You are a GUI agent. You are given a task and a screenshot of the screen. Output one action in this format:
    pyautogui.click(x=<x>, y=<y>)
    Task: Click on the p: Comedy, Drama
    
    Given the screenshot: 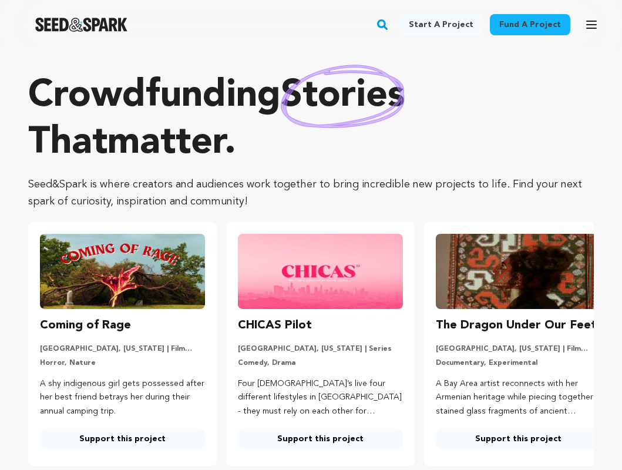 What is the action you would take?
    pyautogui.click(x=320, y=363)
    